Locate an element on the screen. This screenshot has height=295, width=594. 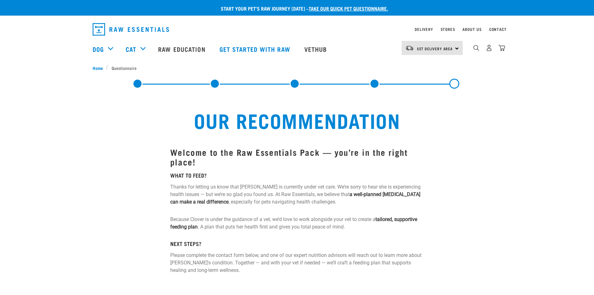
a: Contact is located at coordinates (498, 29).